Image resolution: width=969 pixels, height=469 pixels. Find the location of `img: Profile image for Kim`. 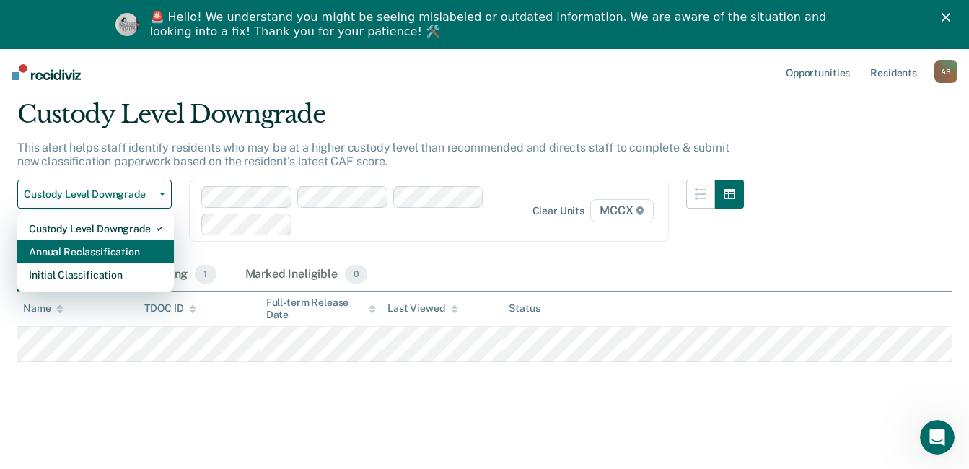

img: Profile image for Kim is located at coordinates (127, 25).